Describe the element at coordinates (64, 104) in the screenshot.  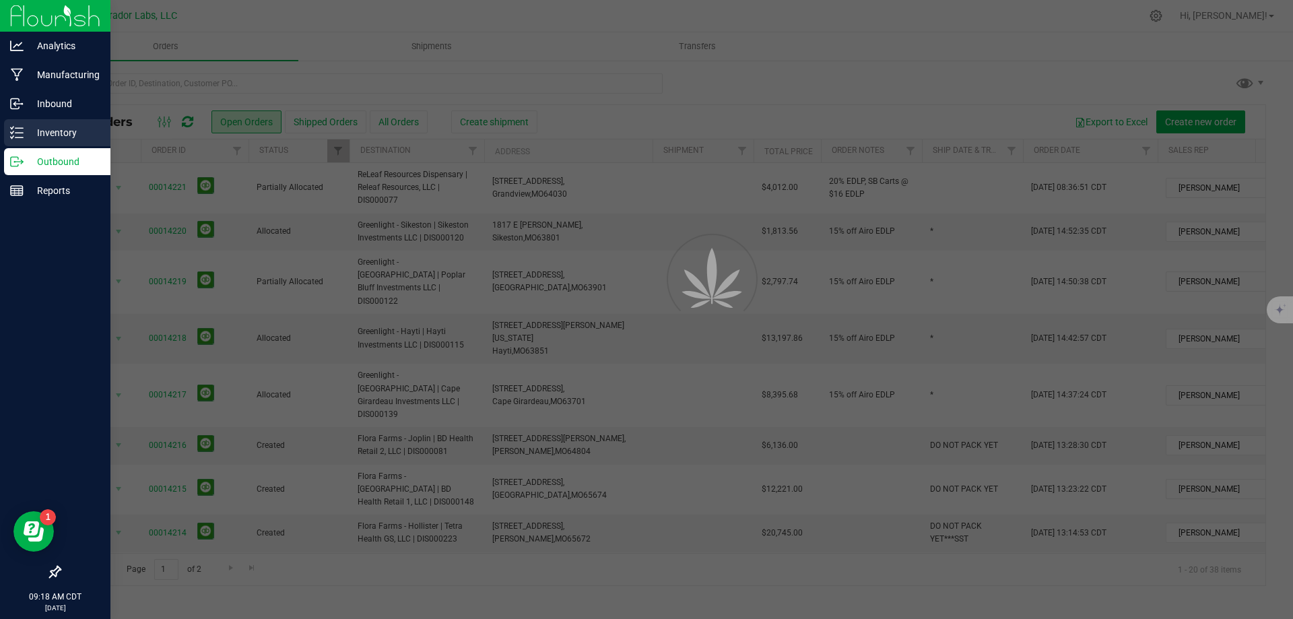
I see `p: Inbound` at that location.